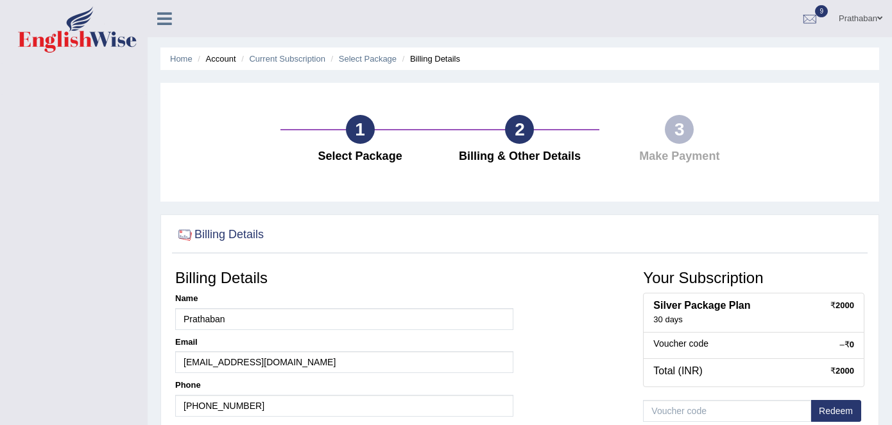  Describe the element at coordinates (368, 58) in the screenshot. I see `a: Select Package` at that location.